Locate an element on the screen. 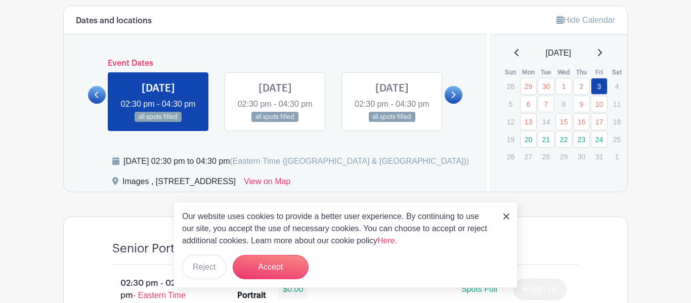 This screenshot has width=691, height=303. th: Sun is located at coordinates (510, 72).